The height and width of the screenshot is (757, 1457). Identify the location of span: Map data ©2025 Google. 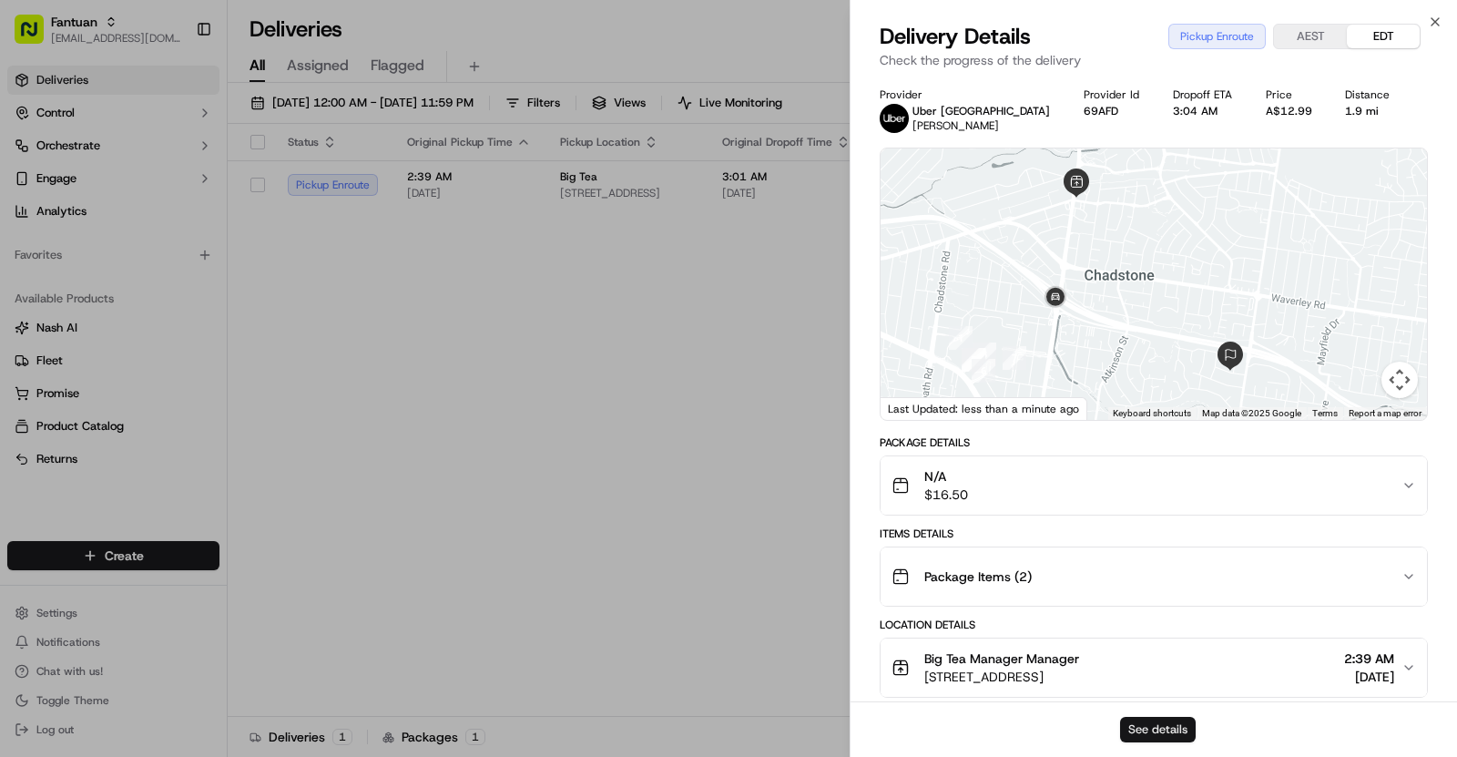
(1251, 412).